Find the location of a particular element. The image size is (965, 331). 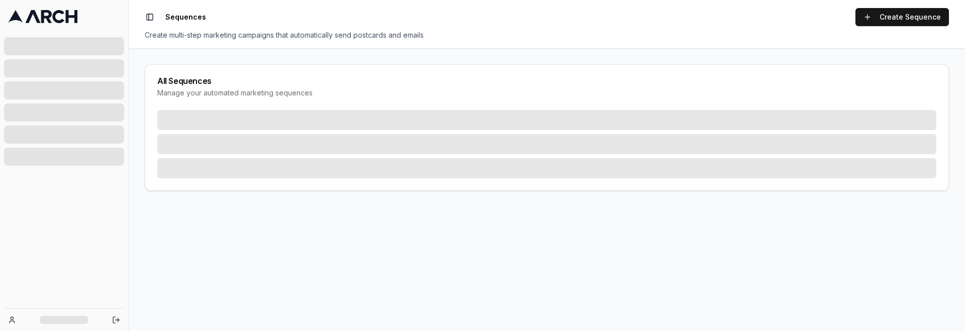

nav: breadcrumb is located at coordinates (186, 17).